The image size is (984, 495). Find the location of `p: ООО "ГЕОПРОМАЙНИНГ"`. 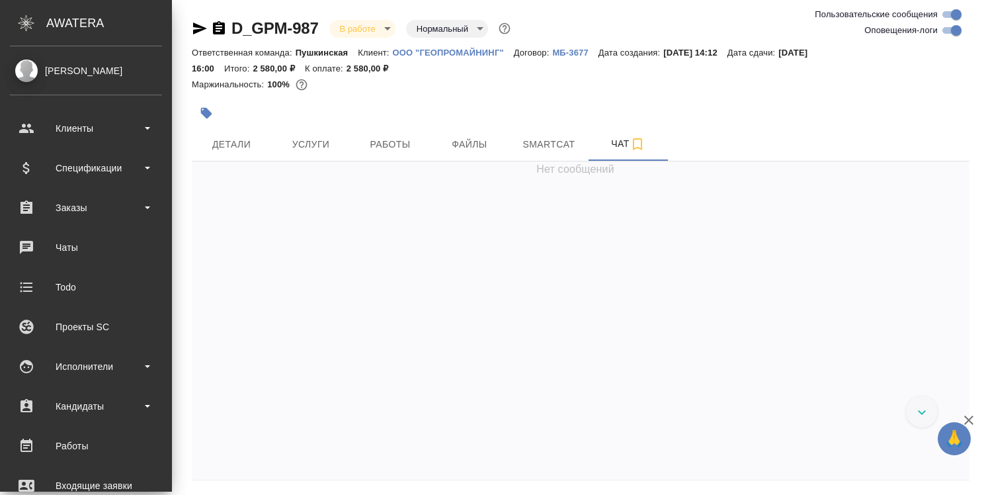

p: ООО "ГЕОПРОМАЙНИНГ" is located at coordinates (453, 52).